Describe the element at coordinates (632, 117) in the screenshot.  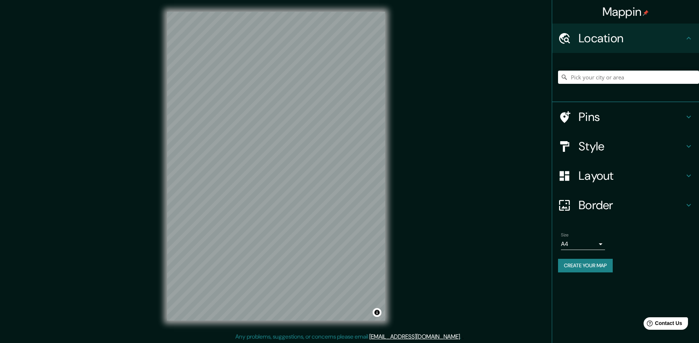
I see `h4: Pins` at that location.